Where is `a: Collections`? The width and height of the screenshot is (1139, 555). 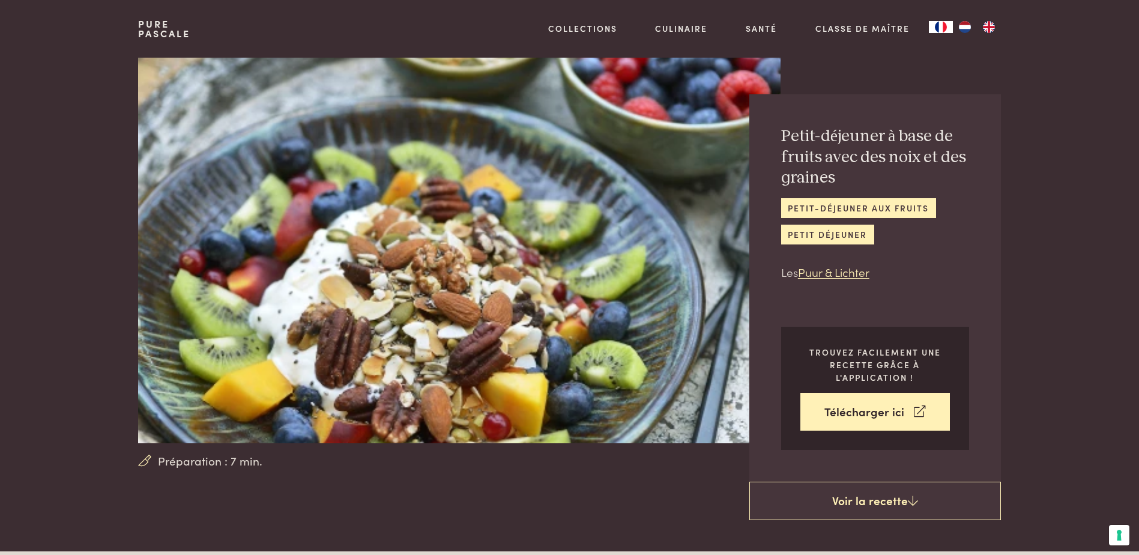
a: Collections is located at coordinates (583, 28).